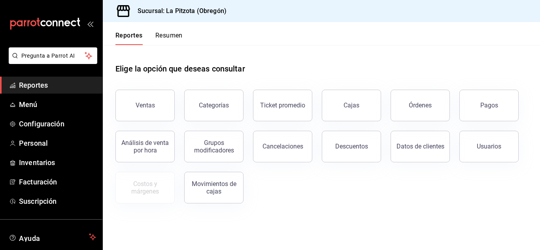  What do you see at coordinates (489, 106) in the screenshot?
I see `button: Pagos` at bounding box center [489, 106].